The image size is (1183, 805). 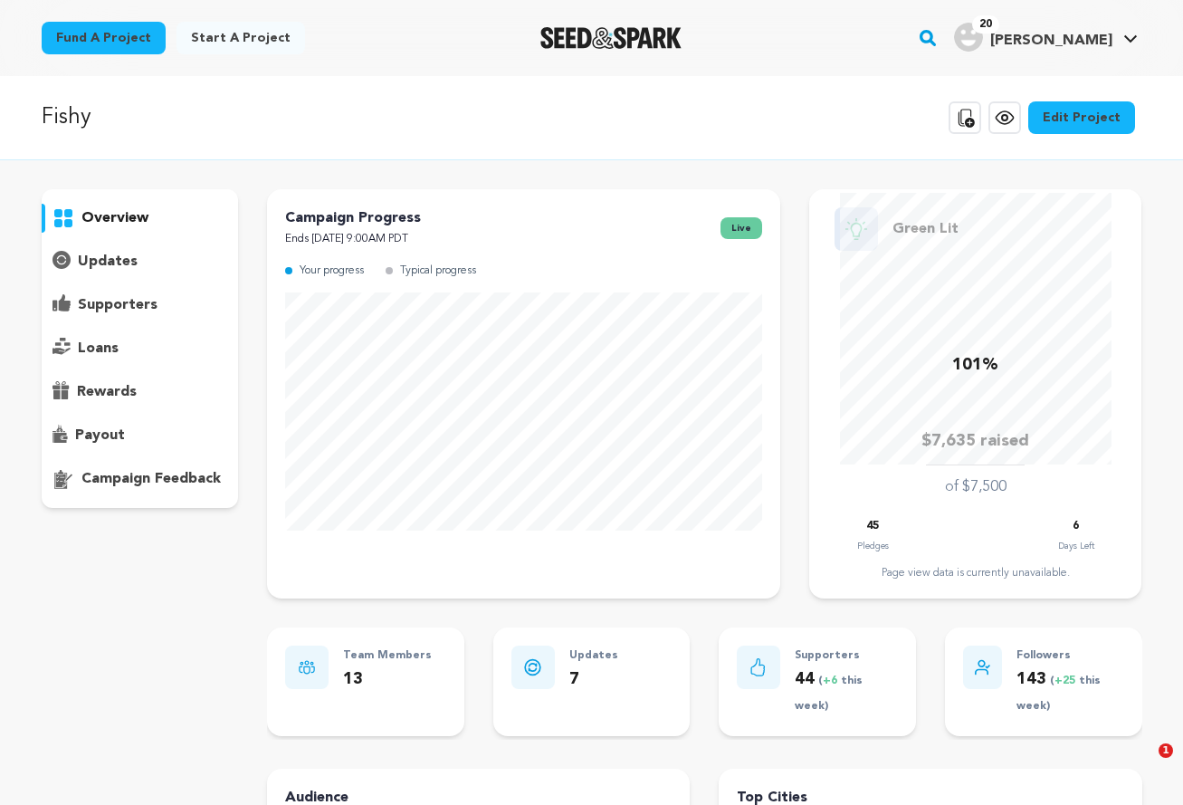 I want to click on p: campaign feedback, so click(x=151, y=479).